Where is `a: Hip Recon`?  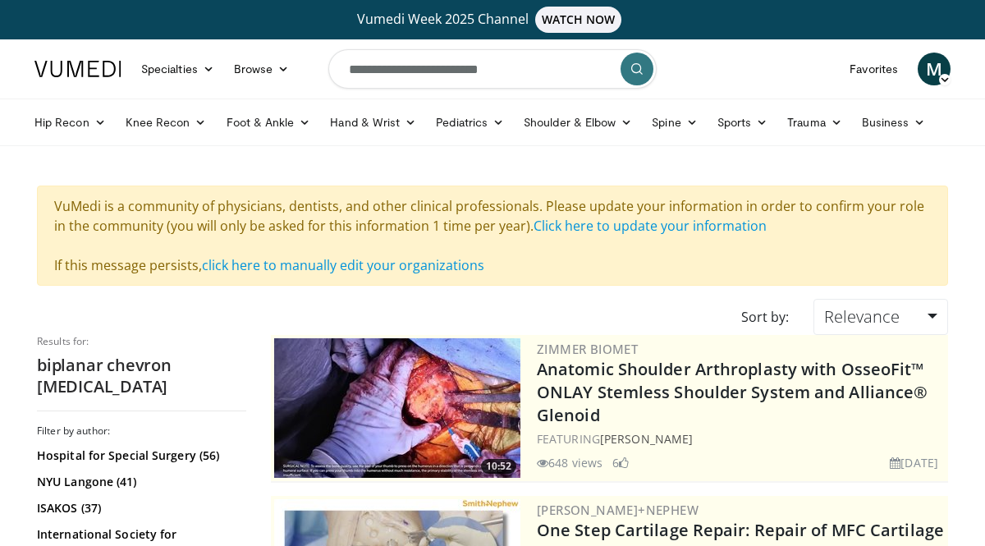 a: Hip Recon is located at coordinates (70, 122).